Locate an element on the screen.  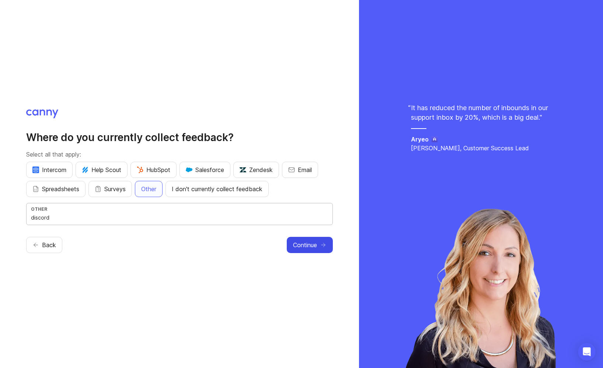
button: Other is located at coordinates (149, 189).